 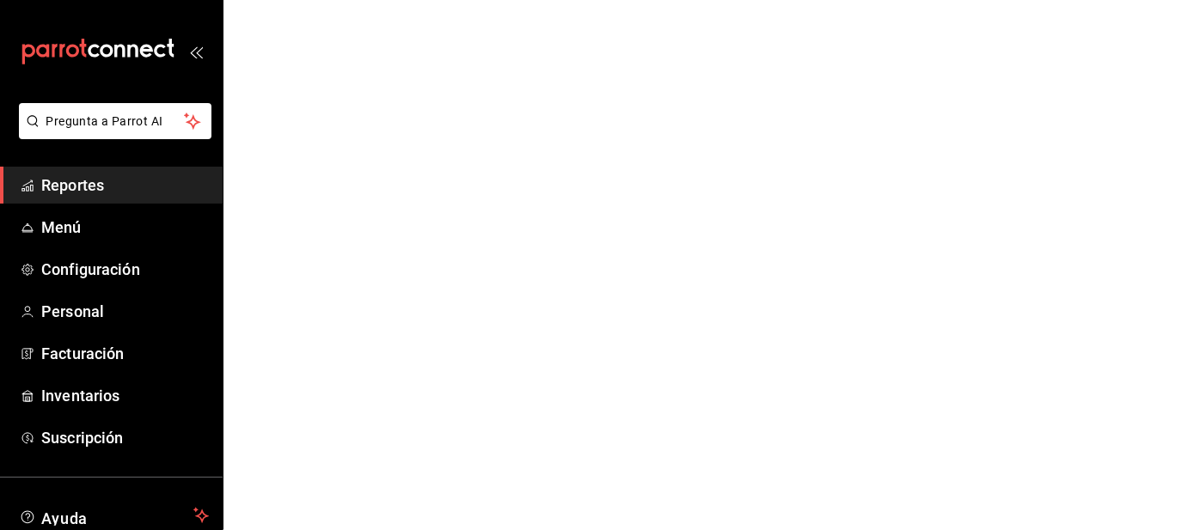 What do you see at coordinates (196, 52) in the screenshot?
I see `button: open_drawer_menu` at bounding box center [196, 52].